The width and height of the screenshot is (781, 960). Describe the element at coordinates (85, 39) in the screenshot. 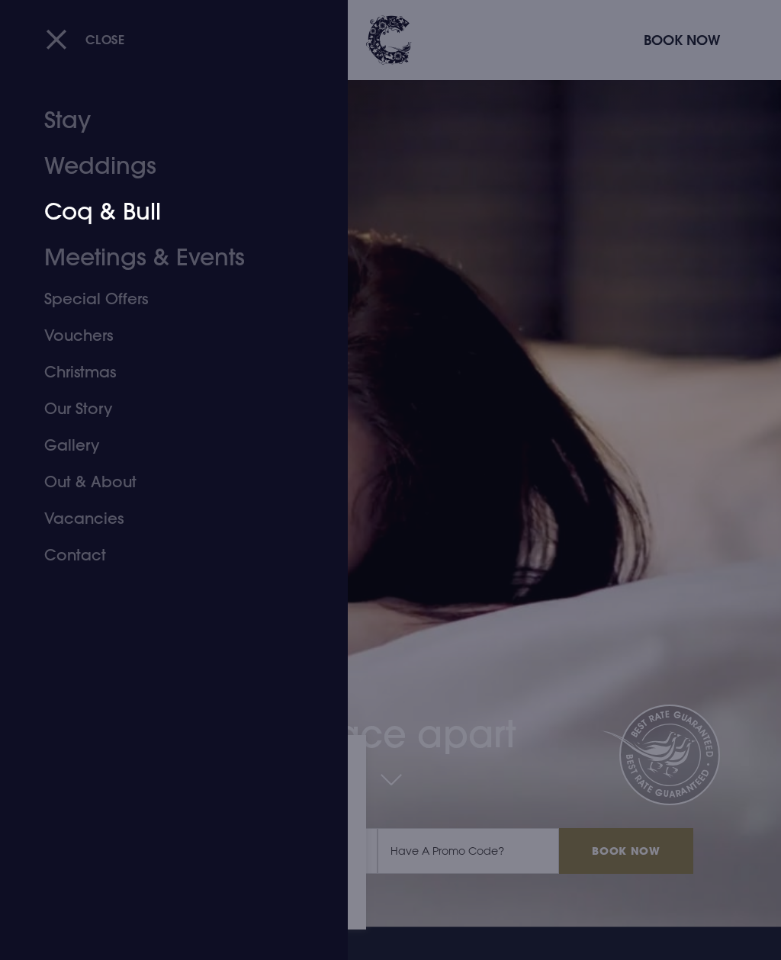

I see `button: Close` at that location.